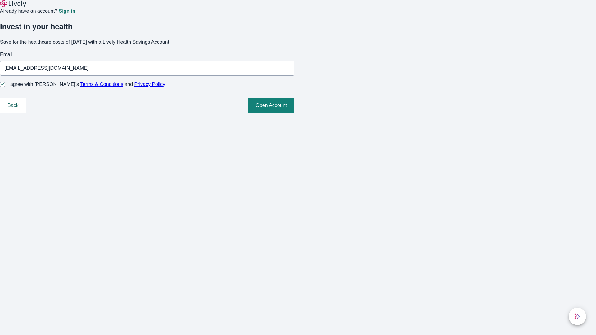 The height and width of the screenshot is (335, 596). What do you see at coordinates (577, 316) in the screenshot?
I see `svg: Lively AI Assistant` at bounding box center [577, 316].